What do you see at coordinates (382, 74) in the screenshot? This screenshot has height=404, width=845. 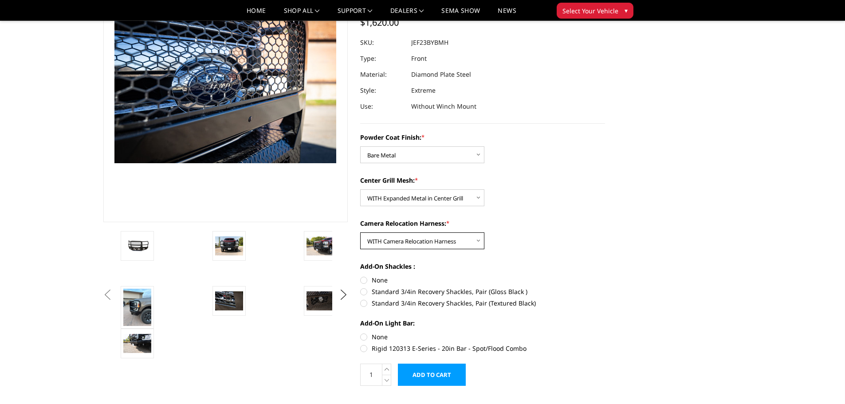 I see `dt: Material:` at bounding box center [382, 74].